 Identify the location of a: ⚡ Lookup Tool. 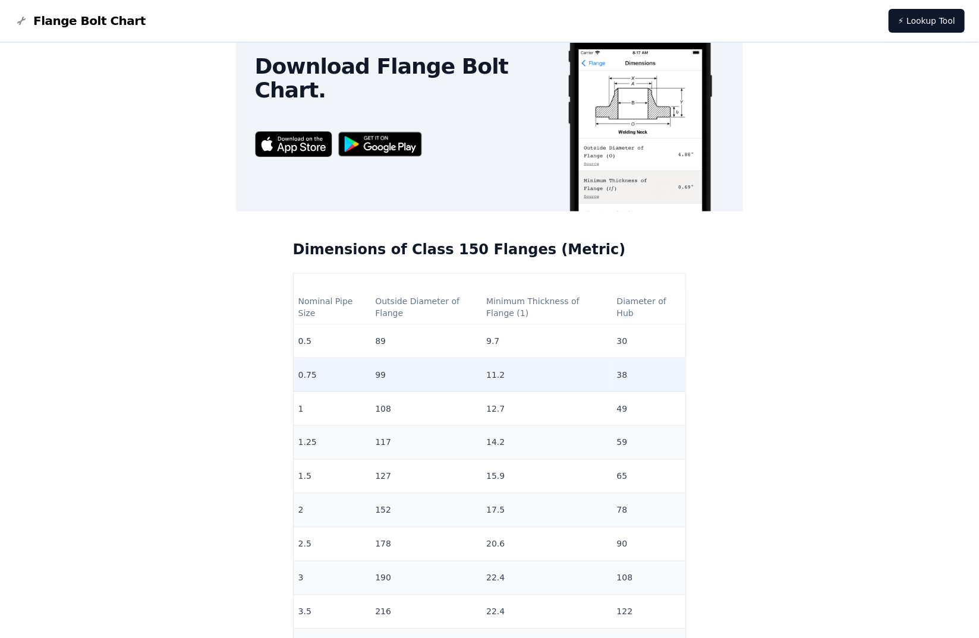
(926, 21).